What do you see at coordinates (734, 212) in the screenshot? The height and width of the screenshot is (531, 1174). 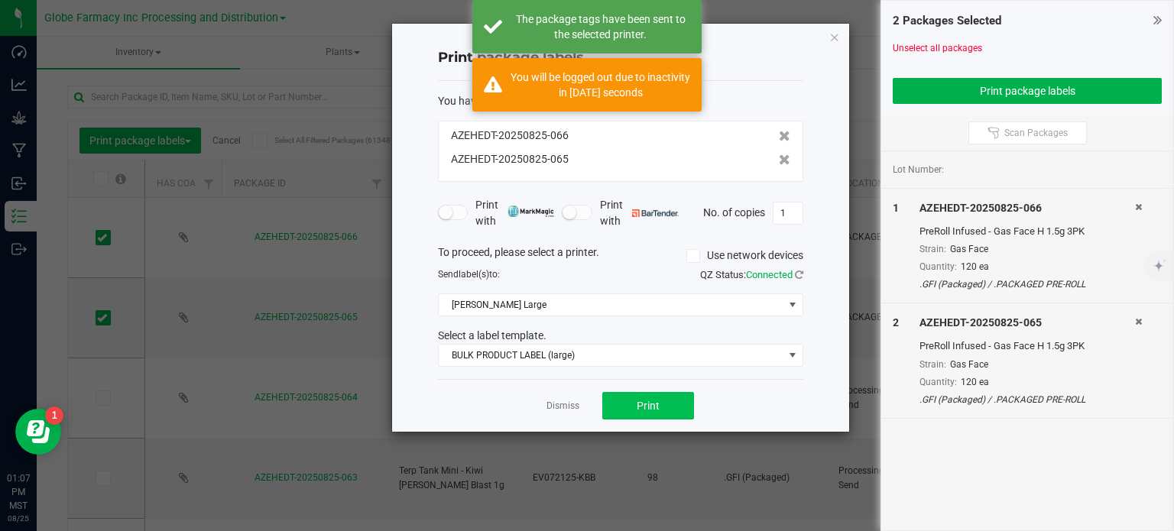 I see `span: No. of copies` at bounding box center [734, 212].